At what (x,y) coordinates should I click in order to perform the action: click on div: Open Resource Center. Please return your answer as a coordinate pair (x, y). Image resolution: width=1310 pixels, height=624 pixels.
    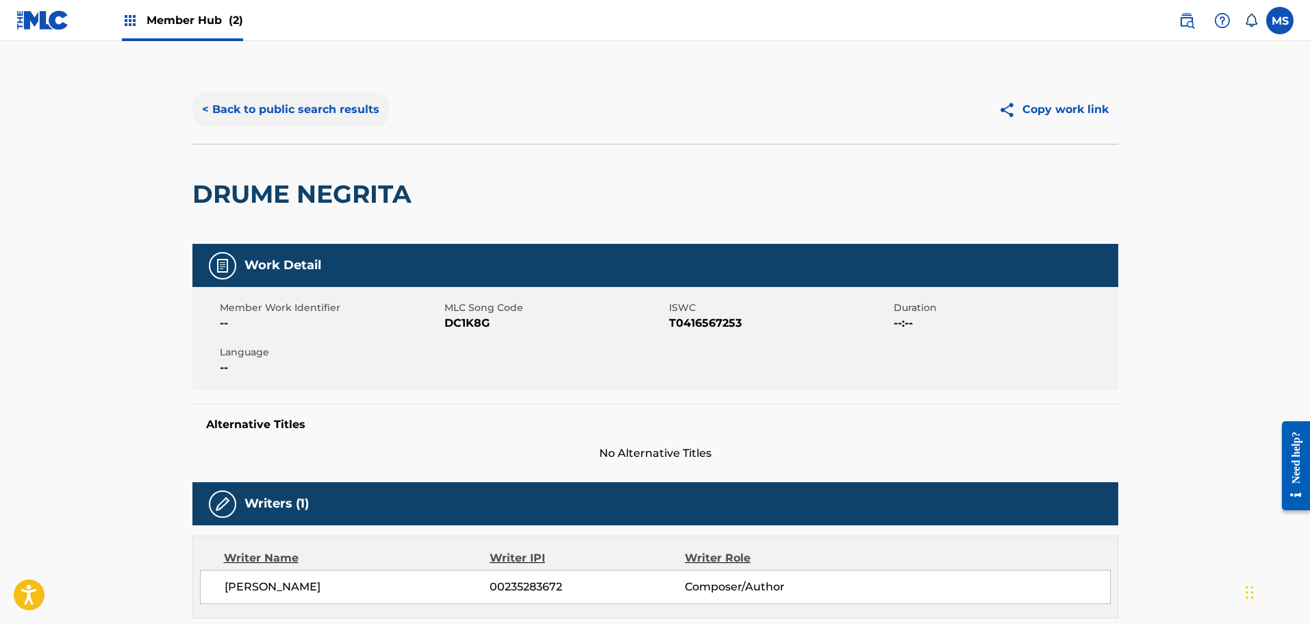
    Looking at the image, I should click on (24, 55).